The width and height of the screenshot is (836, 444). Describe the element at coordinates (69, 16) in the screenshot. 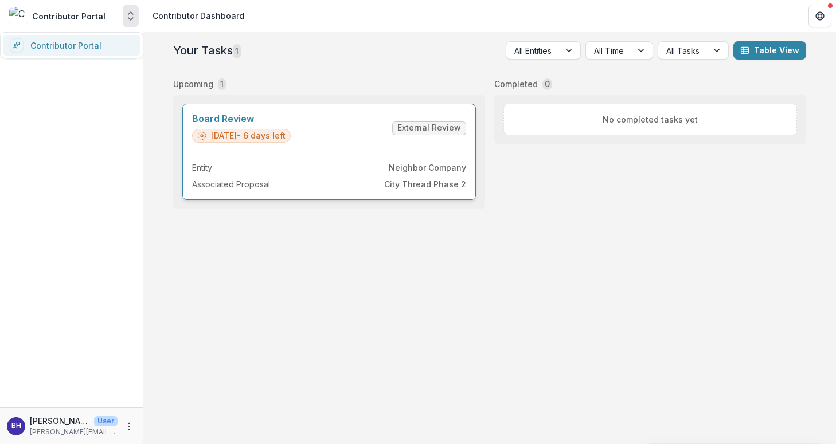

I see `div: Contributor Portal` at that location.